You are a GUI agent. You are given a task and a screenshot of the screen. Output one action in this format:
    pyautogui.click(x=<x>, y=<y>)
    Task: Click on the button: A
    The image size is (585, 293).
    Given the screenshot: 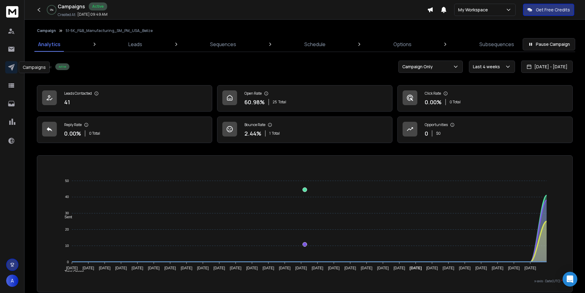 What is the action you would take?
    pyautogui.click(x=12, y=280)
    